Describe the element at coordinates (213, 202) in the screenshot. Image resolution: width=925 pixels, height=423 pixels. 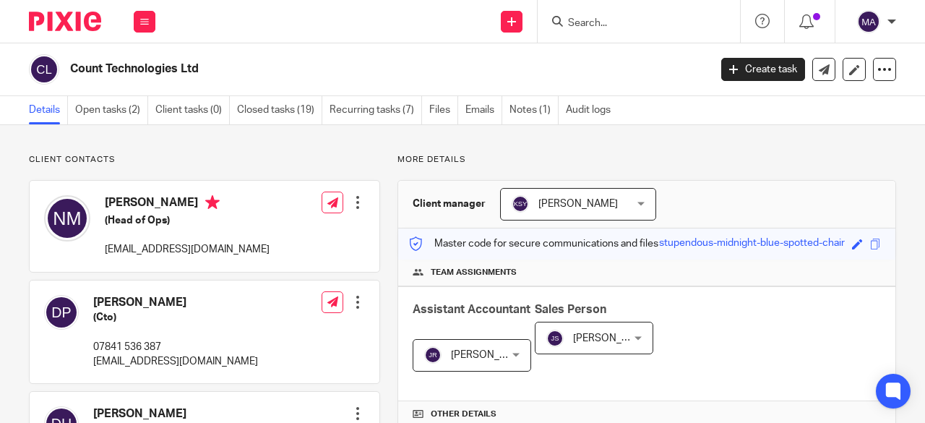
I see `i: Primary` at that location.